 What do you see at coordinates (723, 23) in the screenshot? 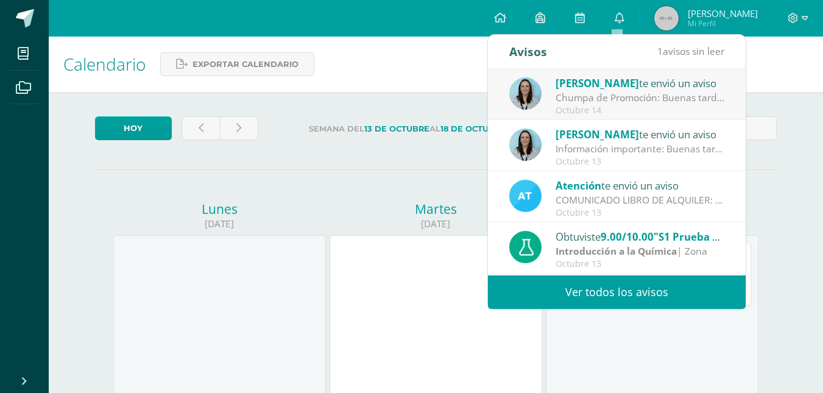
I see `span: Mi Perfil` at bounding box center [723, 23].